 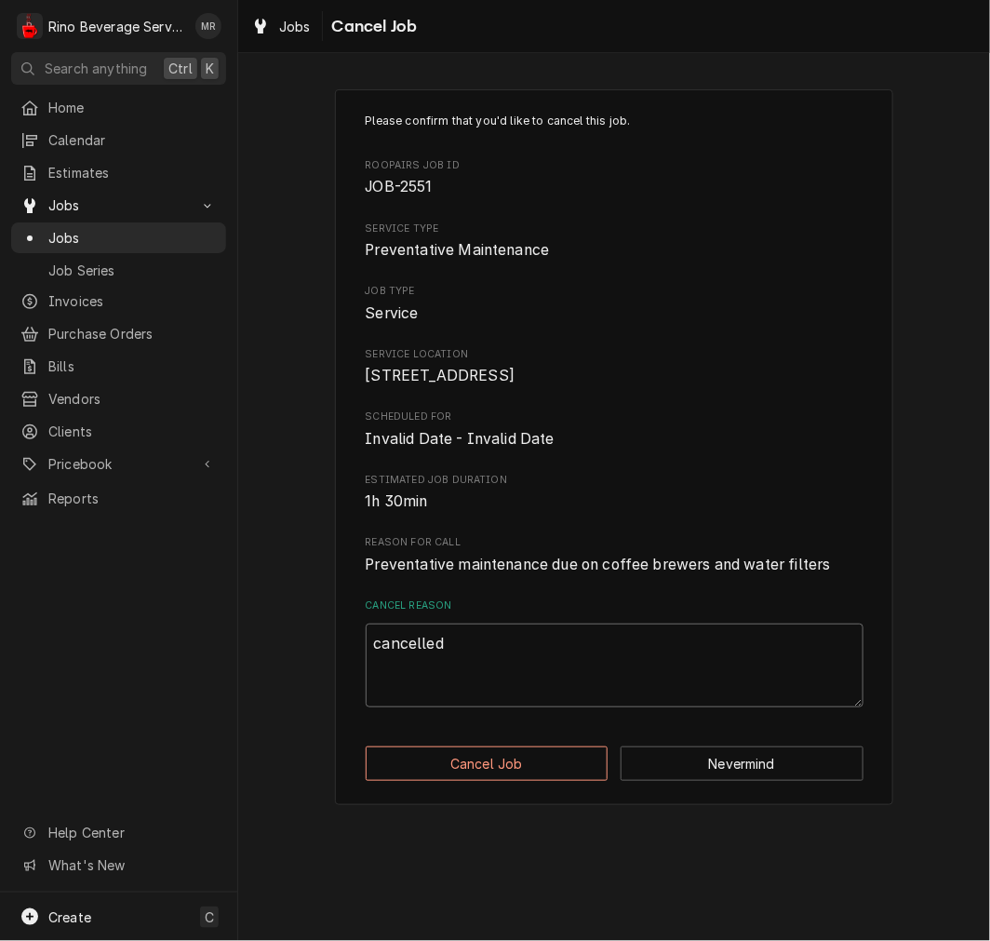 I want to click on button: Cancel Job, so click(x=487, y=763).